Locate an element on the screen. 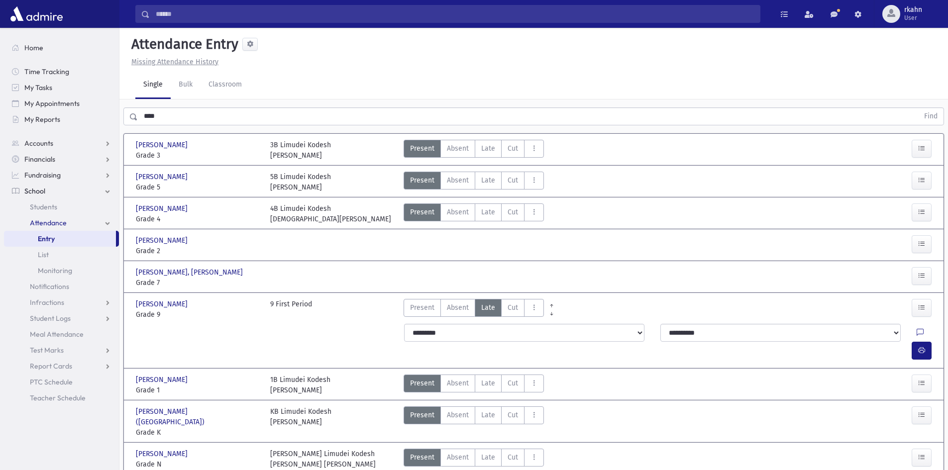  span: rkahn is located at coordinates (913, 10).